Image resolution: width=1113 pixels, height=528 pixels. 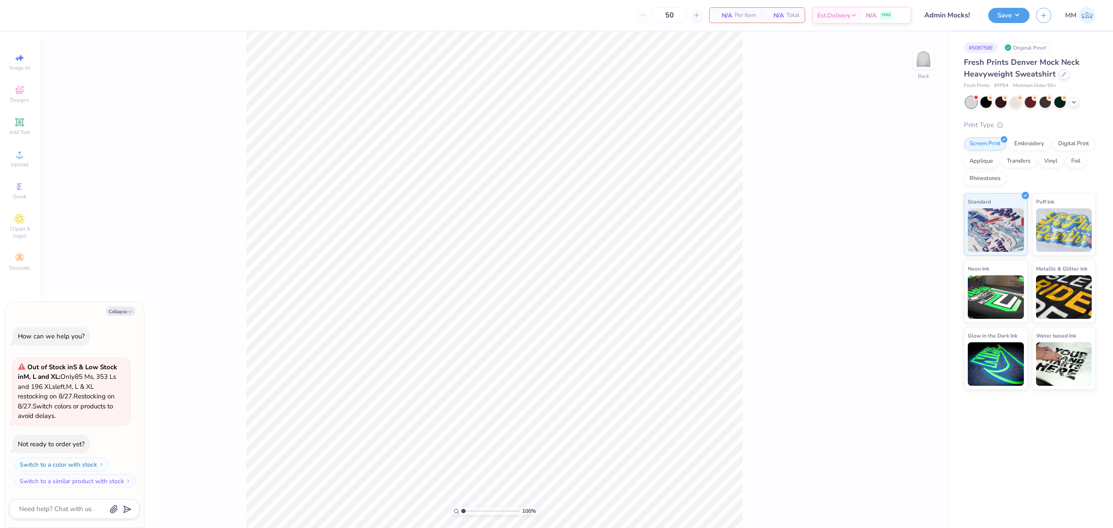 What do you see at coordinates (1022, 68) in the screenshot?
I see `span: Fresh Prints Denver Mock Neck Heavyweight Sweatshirt` at bounding box center [1022, 68].